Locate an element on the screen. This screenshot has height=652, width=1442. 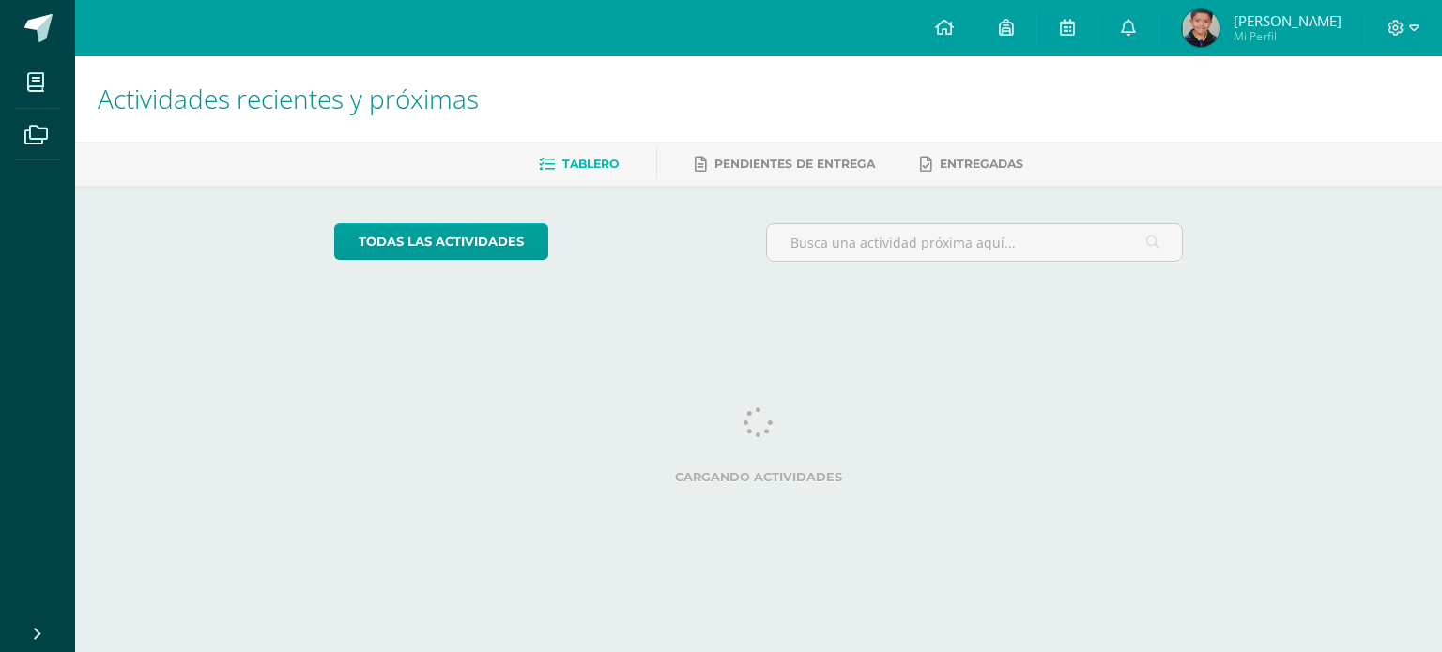
a: todas las Actividades is located at coordinates (441, 241).